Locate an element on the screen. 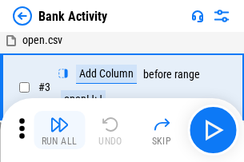 This screenshot has width=244, height=162. img: Main button is located at coordinates (213, 130).